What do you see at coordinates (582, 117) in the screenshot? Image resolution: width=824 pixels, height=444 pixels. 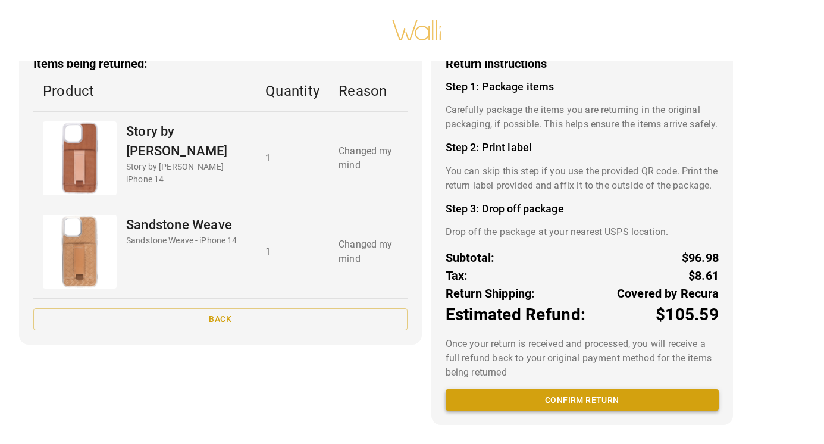 I see `p: Carefully package the items you are returning in the original packaging, if possible. This helps ...` at bounding box center [582, 117].